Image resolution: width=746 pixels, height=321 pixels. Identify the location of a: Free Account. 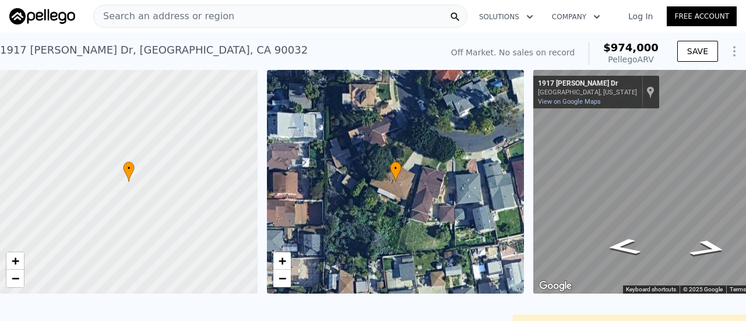
(702, 16).